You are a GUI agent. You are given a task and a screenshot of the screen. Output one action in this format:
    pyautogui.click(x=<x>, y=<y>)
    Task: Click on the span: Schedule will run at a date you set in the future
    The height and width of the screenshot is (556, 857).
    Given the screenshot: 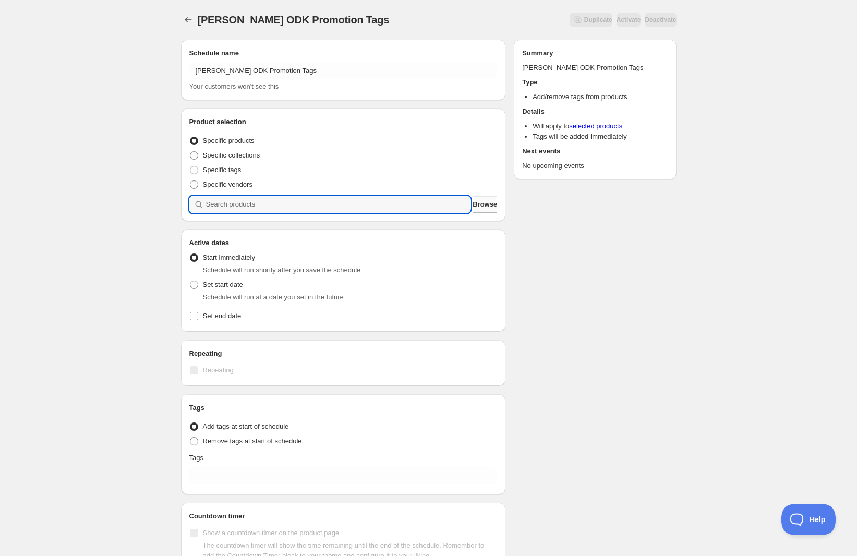 What is the action you would take?
    pyautogui.click(x=273, y=297)
    